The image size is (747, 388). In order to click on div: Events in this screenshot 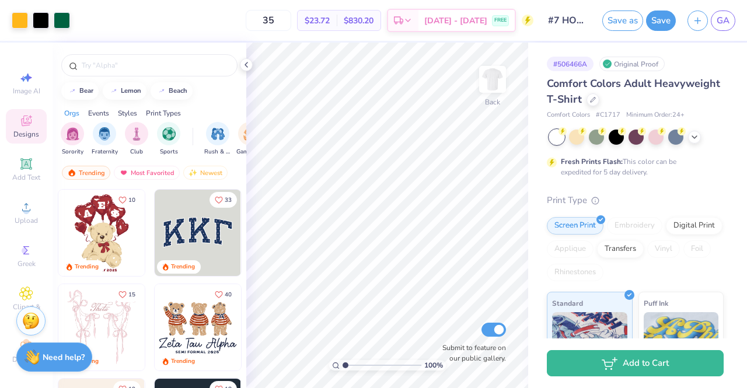, I will do `click(99, 113)`.